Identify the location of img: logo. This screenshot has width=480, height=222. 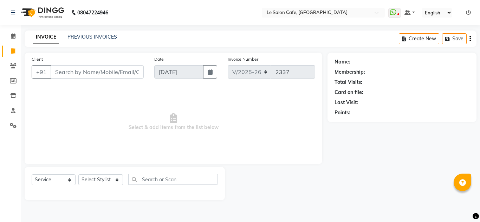
(42, 13).